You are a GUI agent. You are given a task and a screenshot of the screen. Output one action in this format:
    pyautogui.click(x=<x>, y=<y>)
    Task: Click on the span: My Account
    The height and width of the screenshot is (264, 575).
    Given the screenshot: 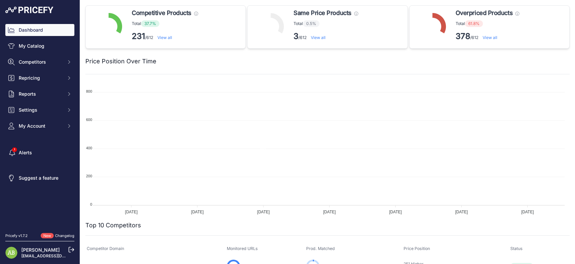 What is the action you would take?
    pyautogui.click(x=40, y=126)
    